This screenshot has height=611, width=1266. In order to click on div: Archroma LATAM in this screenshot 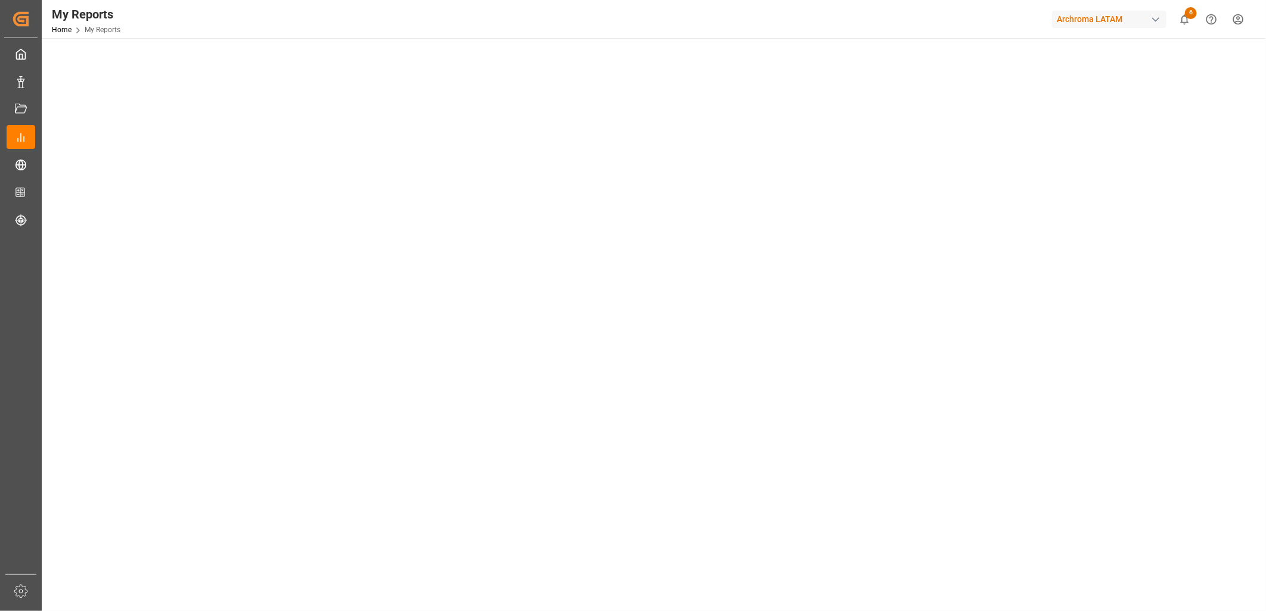, I will do `click(1109, 19)`.